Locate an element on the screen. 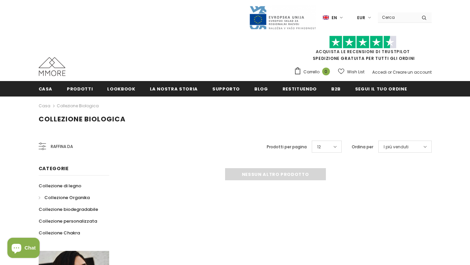 Image resolution: width=470 pixels, height=265 pixels. a: Collezione personalizzata is located at coordinates (68, 221).